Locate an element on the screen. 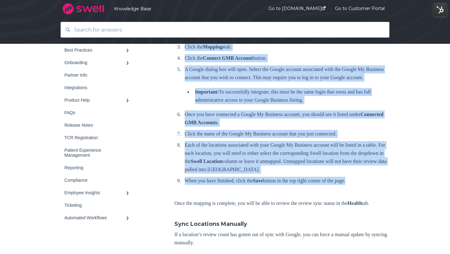  div: FAQs is located at coordinates (95, 112).